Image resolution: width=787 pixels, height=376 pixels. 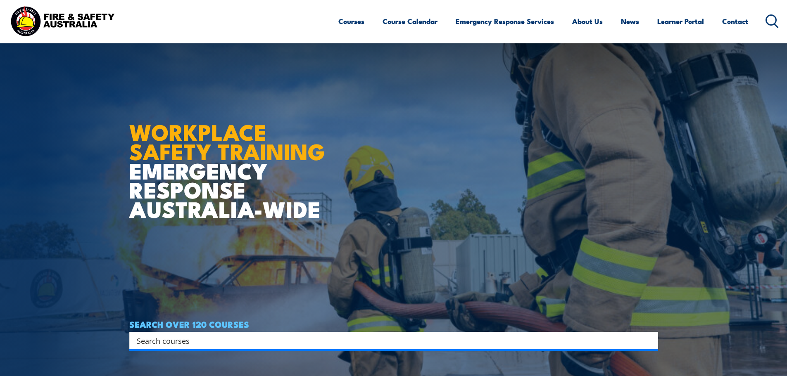 What do you see at coordinates (230, 160) in the screenshot?
I see `h1: EMERGENCY RESPONSE AUSTRALIA-WIDE` at bounding box center [230, 160].